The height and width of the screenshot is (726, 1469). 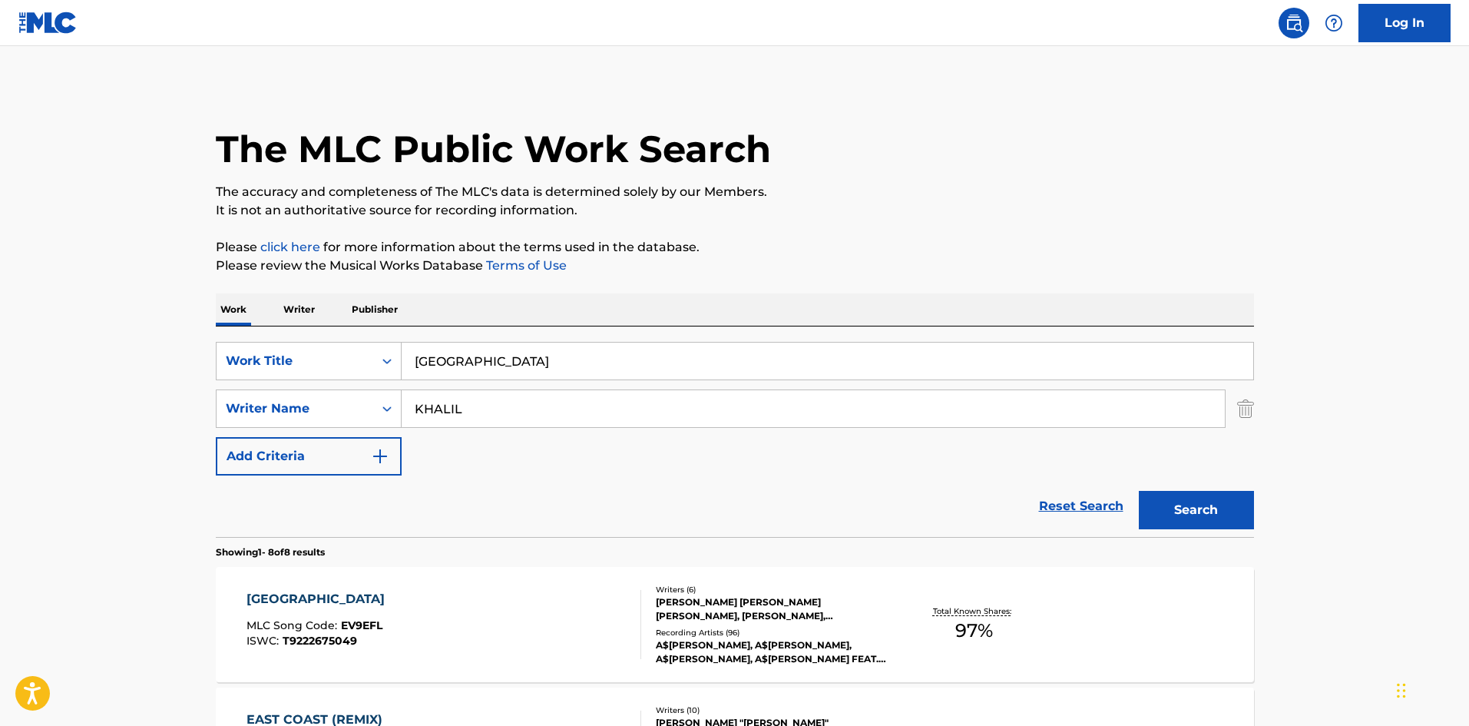 I want to click on span: MLC Song Code :, so click(x=293, y=625).